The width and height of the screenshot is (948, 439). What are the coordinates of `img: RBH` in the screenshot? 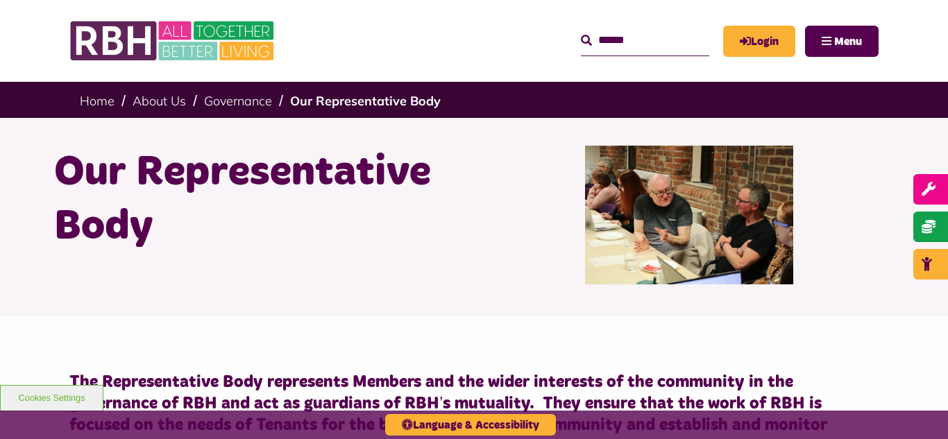 It's located at (174, 41).